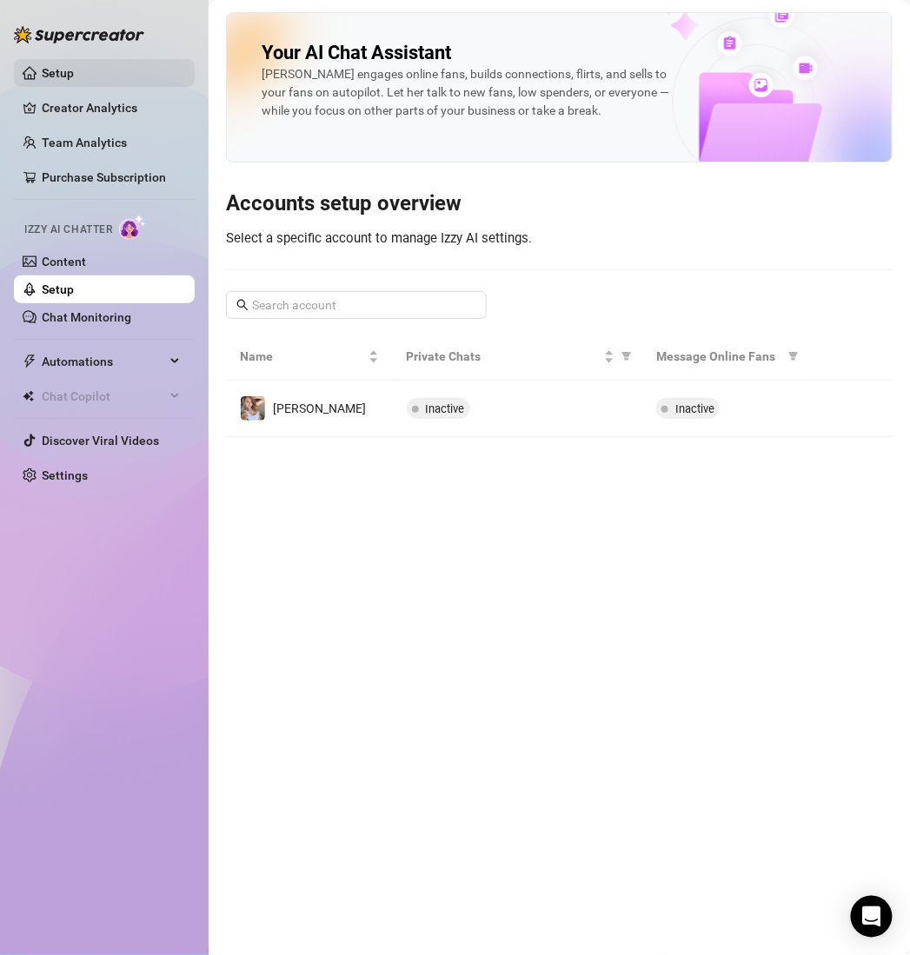 The width and height of the screenshot is (910, 955). Describe the element at coordinates (100, 440) in the screenshot. I see `a: Discover Viral Videos` at that location.